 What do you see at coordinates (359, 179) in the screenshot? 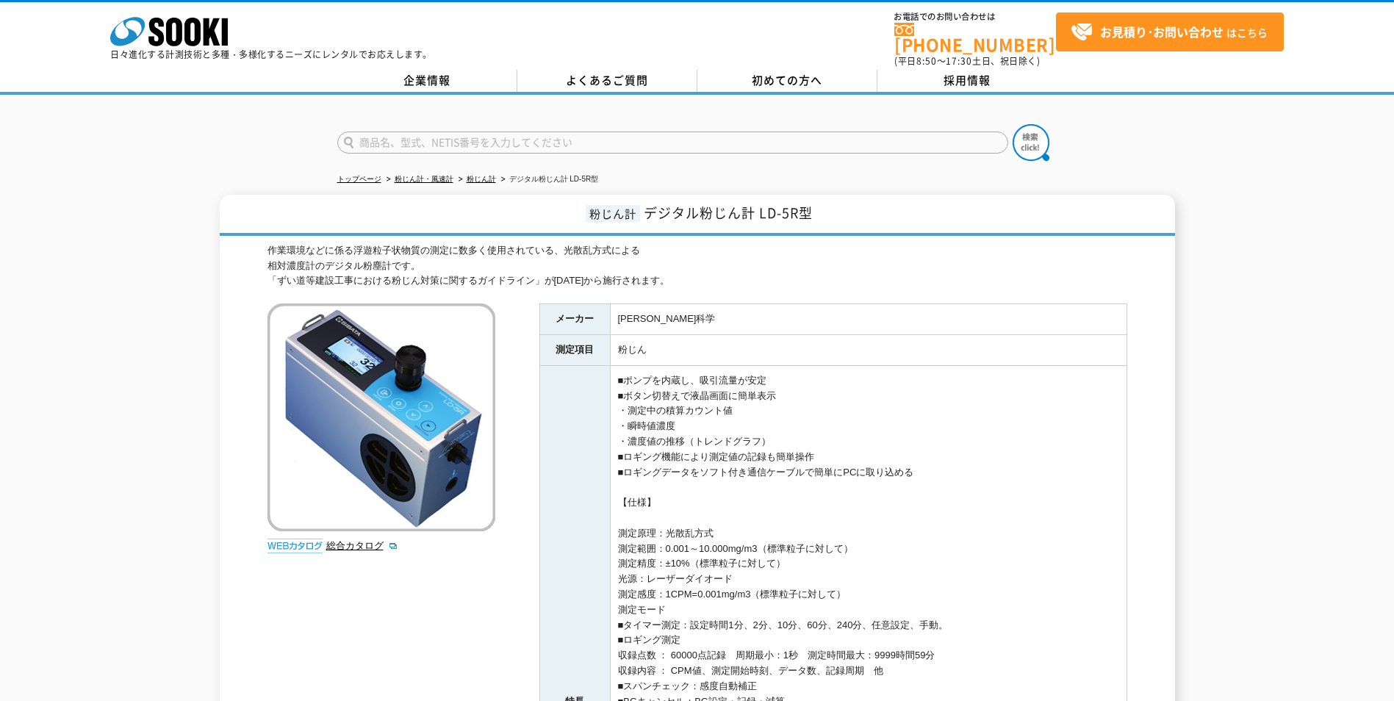
I see `a: トップページ` at bounding box center [359, 179].